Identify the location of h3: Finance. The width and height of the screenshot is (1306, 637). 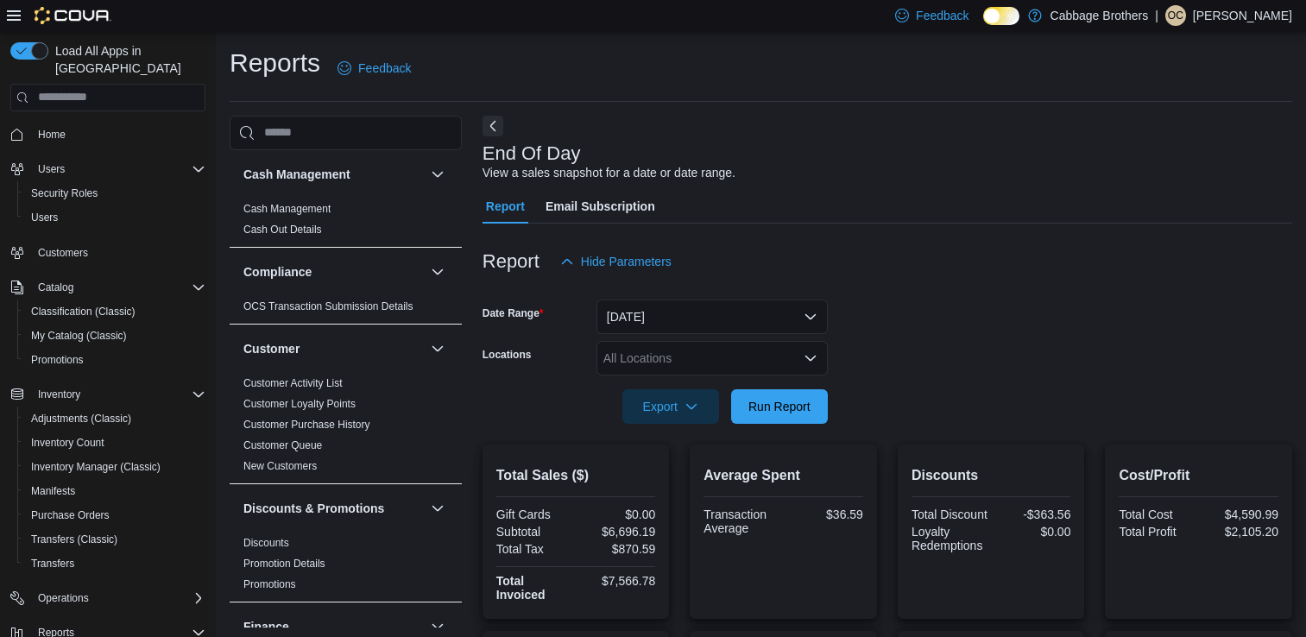
(266, 626).